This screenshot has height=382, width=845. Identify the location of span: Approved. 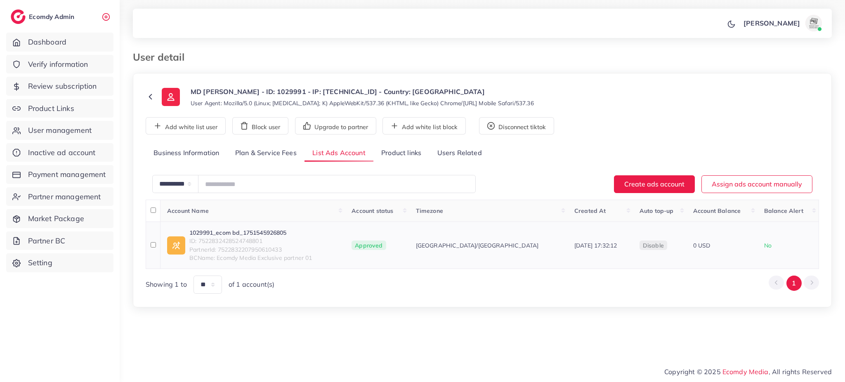
(368, 245).